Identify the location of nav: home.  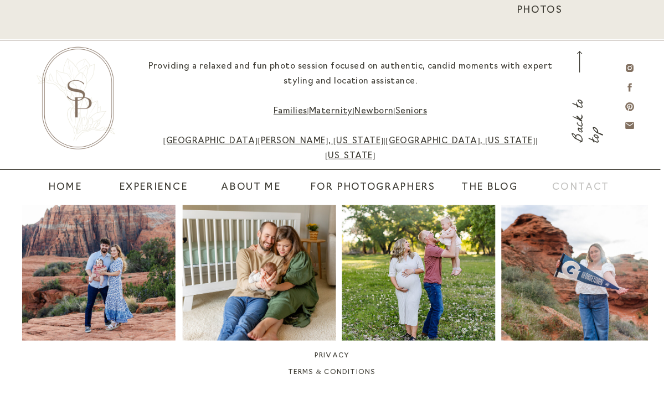
(62, 188).